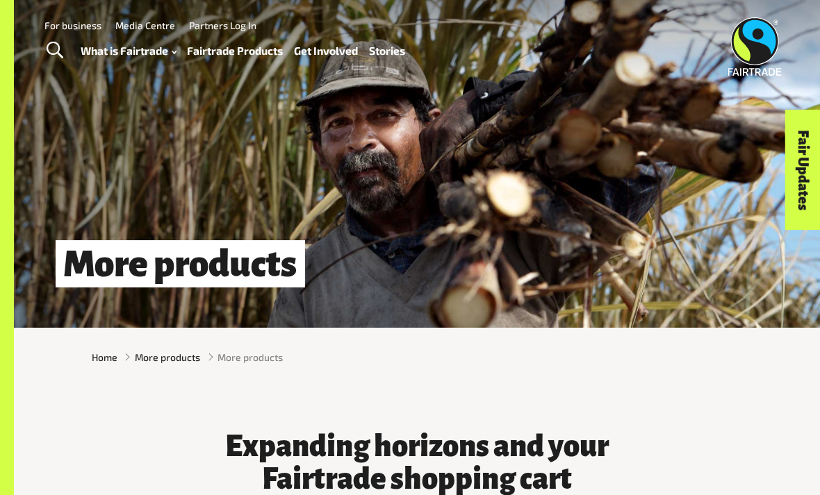 The width and height of the screenshot is (820, 495). Describe the element at coordinates (754, 47) in the screenshot. I see `img: Fairtrade Australia New Zealand logo` at that location.